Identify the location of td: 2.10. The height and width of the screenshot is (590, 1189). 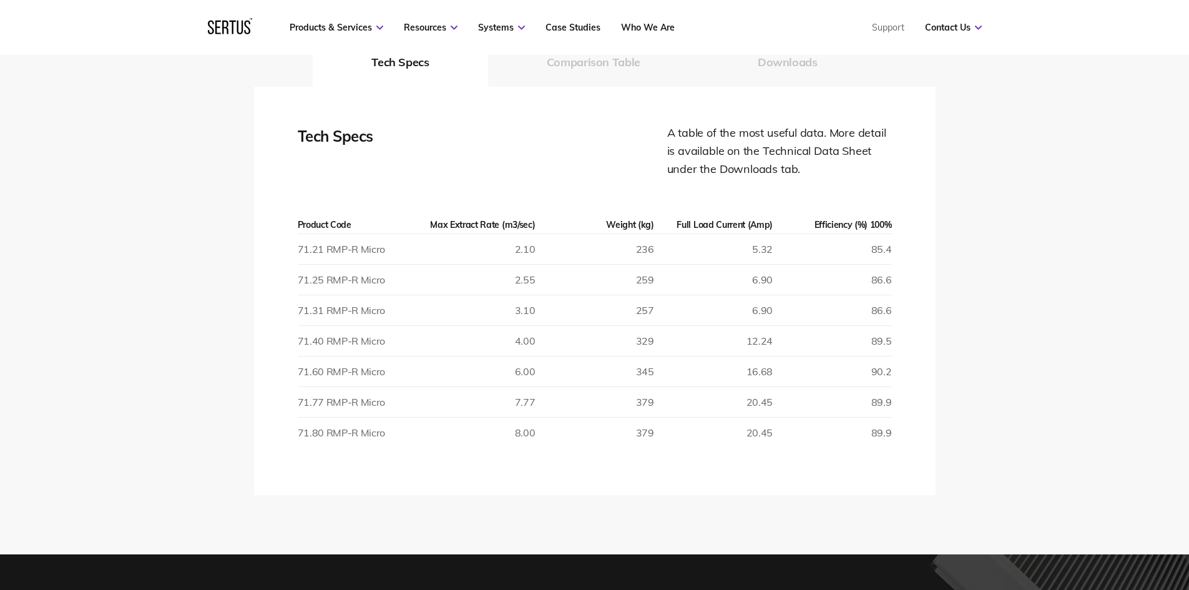
(475, 248).